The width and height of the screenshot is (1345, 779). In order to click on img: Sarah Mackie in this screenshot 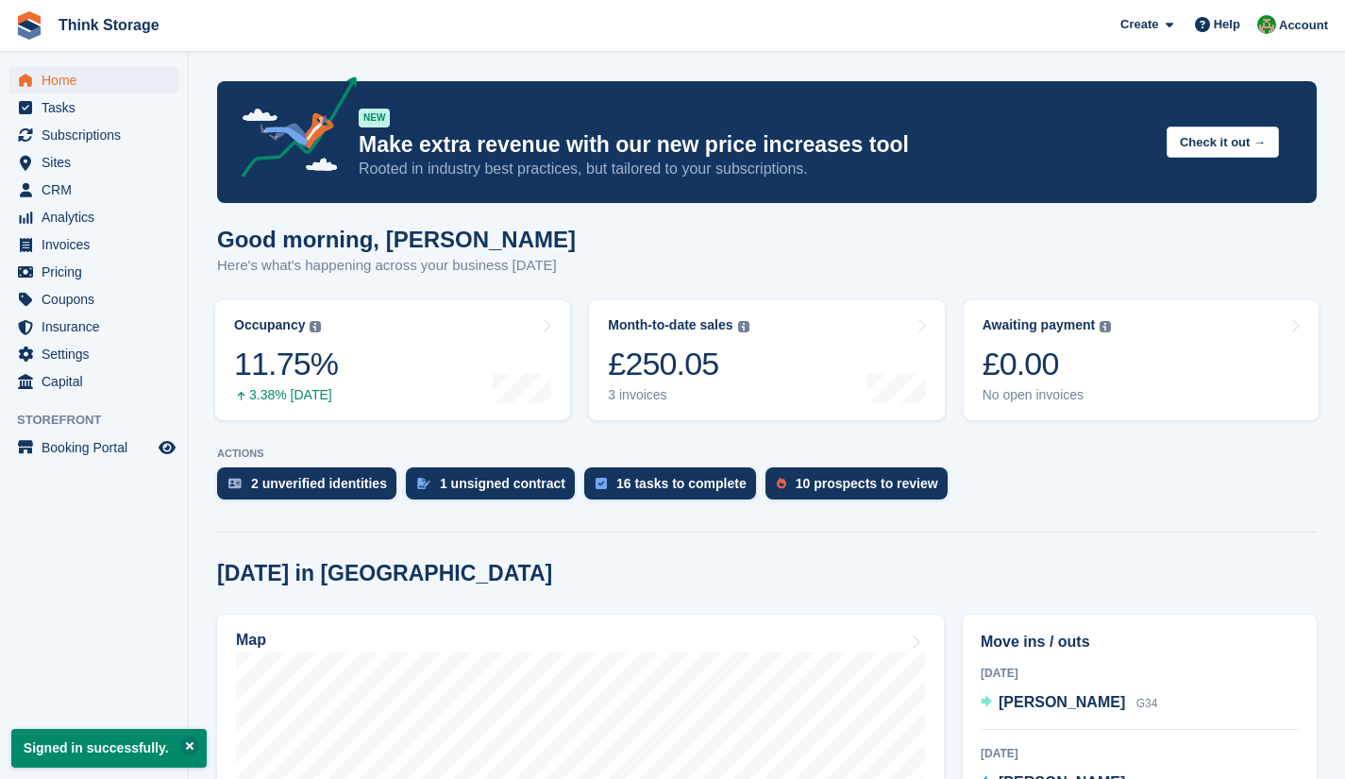, I will do `click(1267, 25)`.